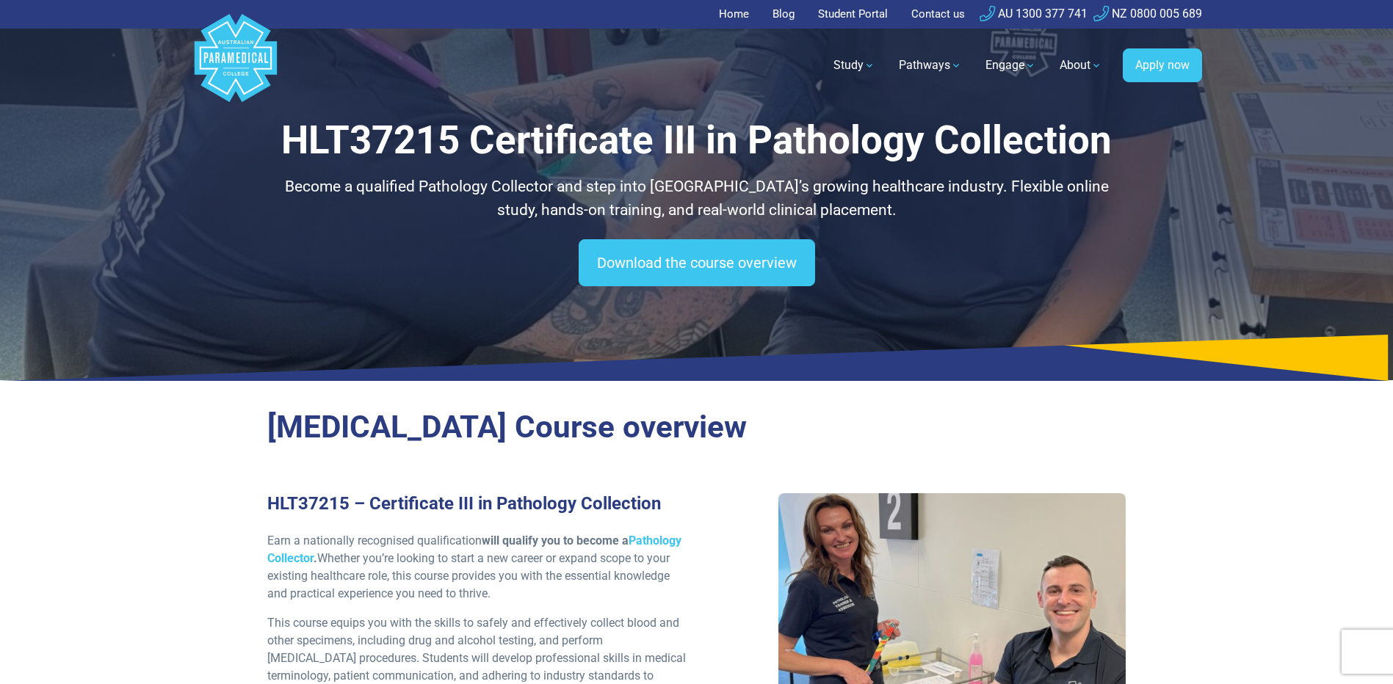  Describe the element at coordinates (1162, 65) in the screenshot. I see `a: Apply now` at that location.